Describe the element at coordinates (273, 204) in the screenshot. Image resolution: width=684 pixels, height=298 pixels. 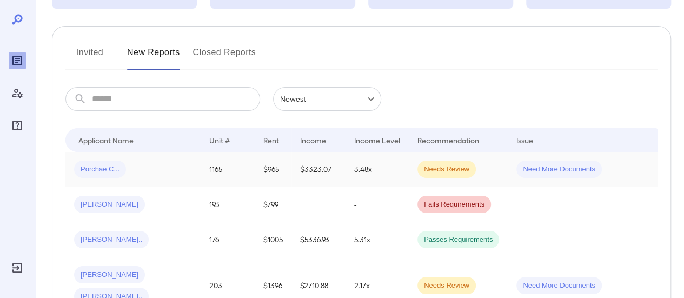
I see `td: $799` at that location.